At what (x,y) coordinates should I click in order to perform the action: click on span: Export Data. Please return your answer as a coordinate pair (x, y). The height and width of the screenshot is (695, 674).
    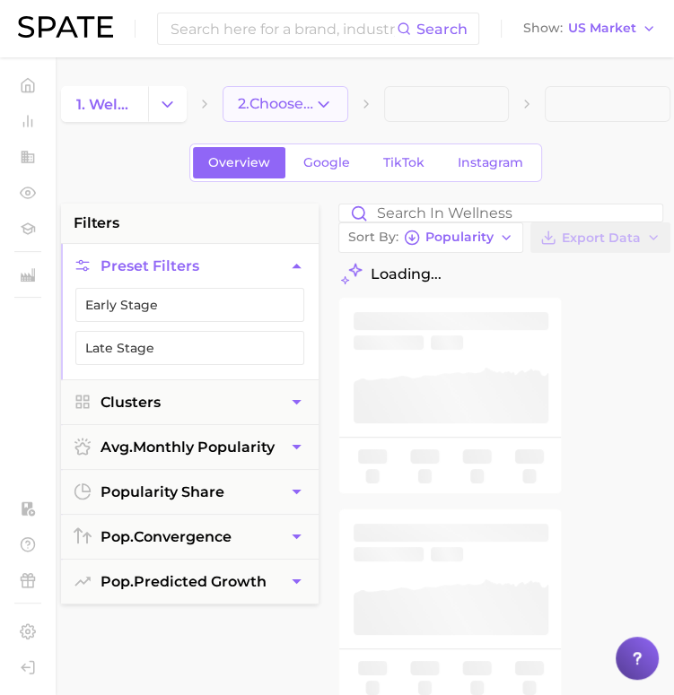
    Looking at the image, I should click on (601, 238).